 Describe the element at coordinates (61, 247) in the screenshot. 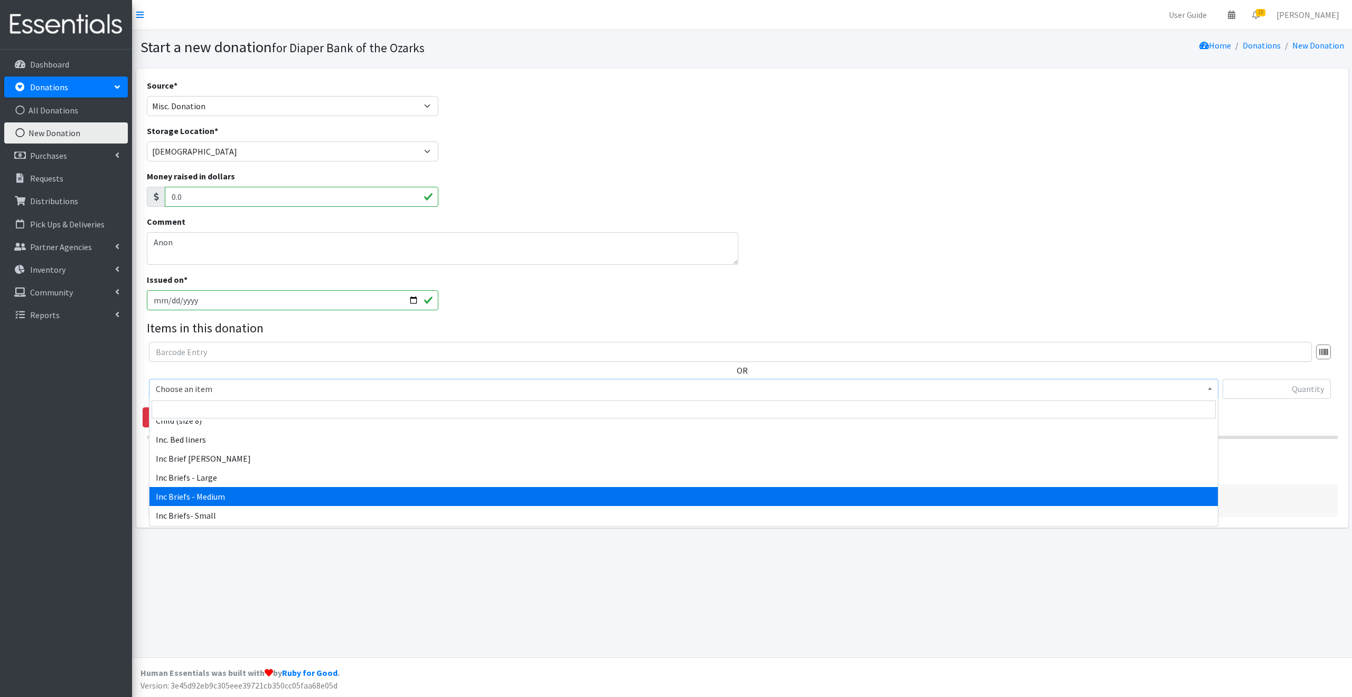

I see `p: Partner Agencies` at that location.